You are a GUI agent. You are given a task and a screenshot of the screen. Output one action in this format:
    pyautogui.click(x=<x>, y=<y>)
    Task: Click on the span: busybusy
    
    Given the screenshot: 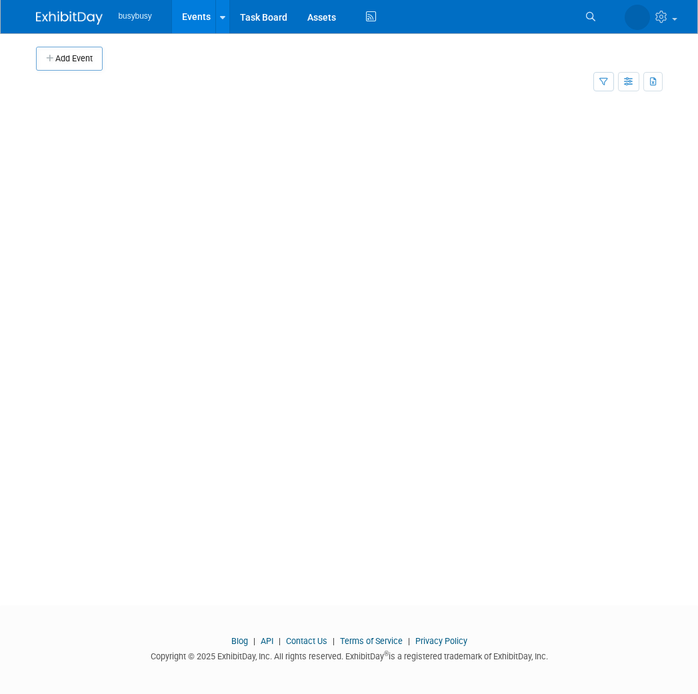 What is the action you would take?
    pyautogui.click(x=135, y=16)
    